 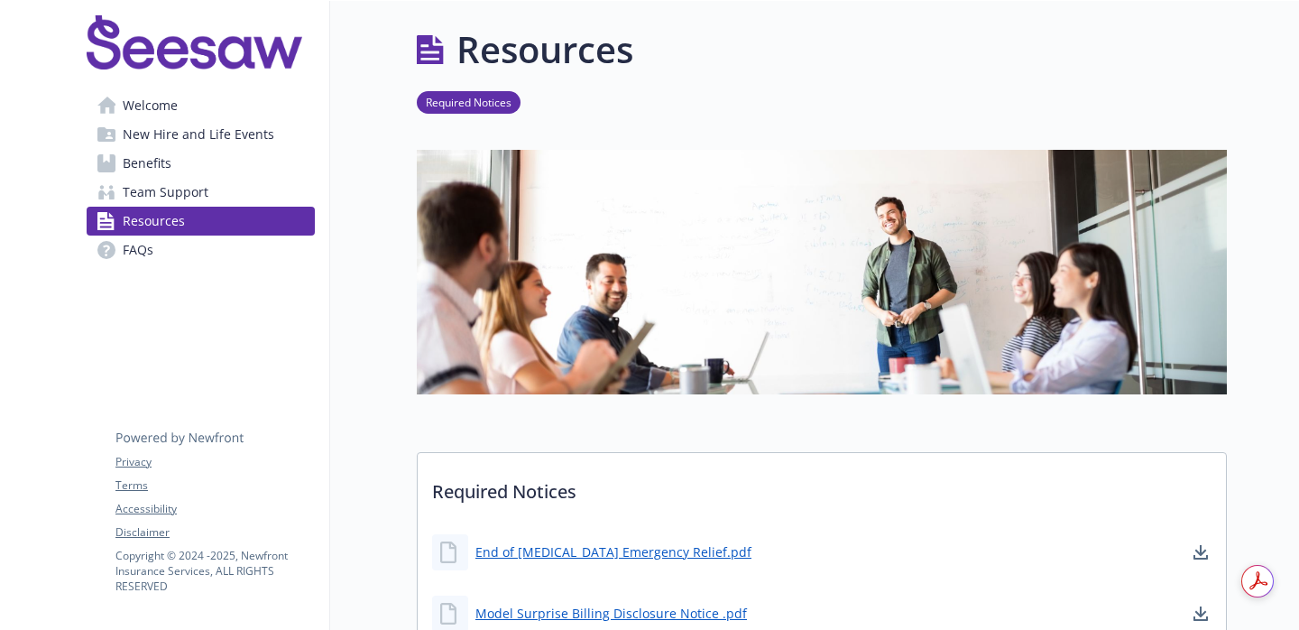 What do you see at coordinates (215, 570) in the screenshot?
I see `p: Copyright © 2024 - 2025 , Newfront Insurance Services, ALL RIGHTS RESERVED` at bounding box center [215, 570].